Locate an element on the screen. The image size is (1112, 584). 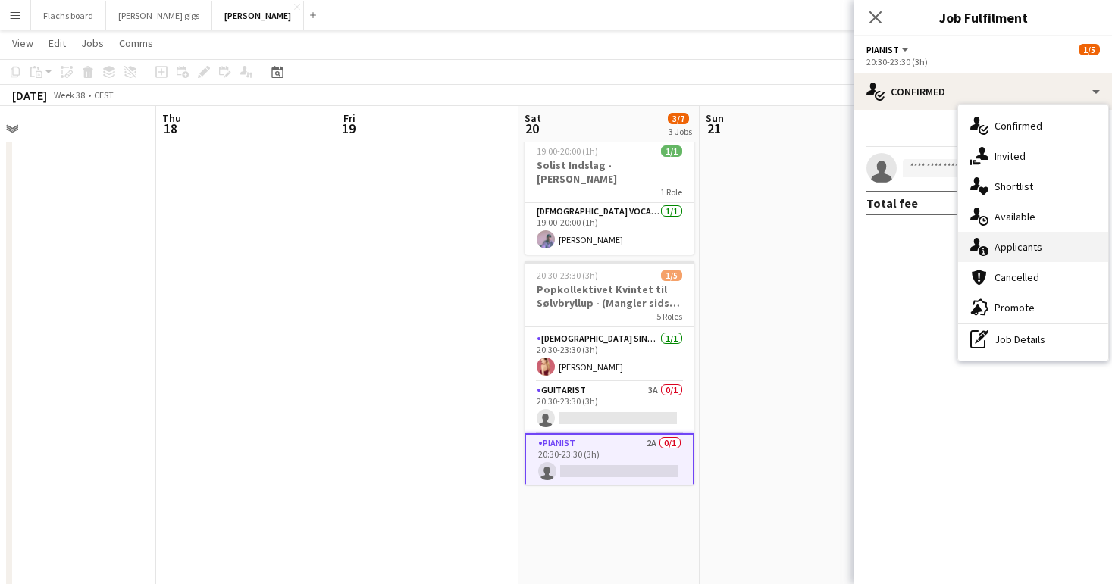
span: 21 is located at coordinates (713, 128).